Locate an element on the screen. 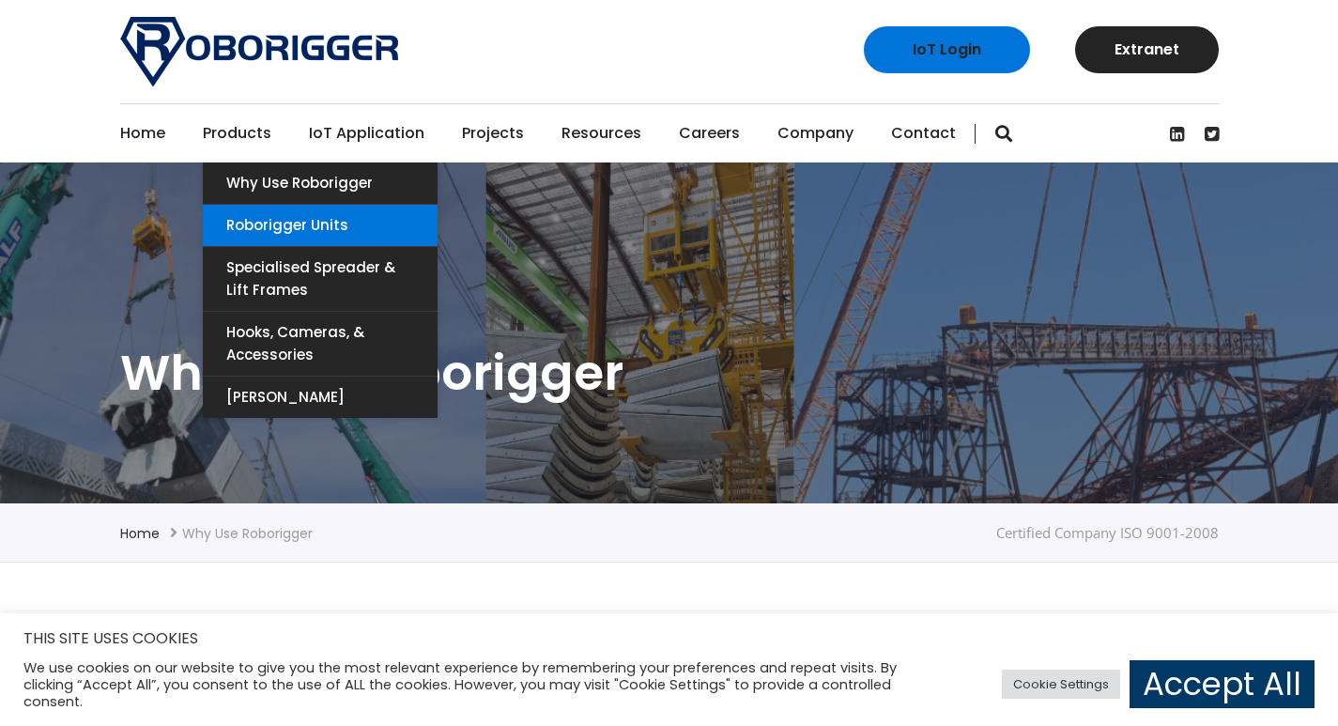  a: Projects is located at coordinates (493, 133).